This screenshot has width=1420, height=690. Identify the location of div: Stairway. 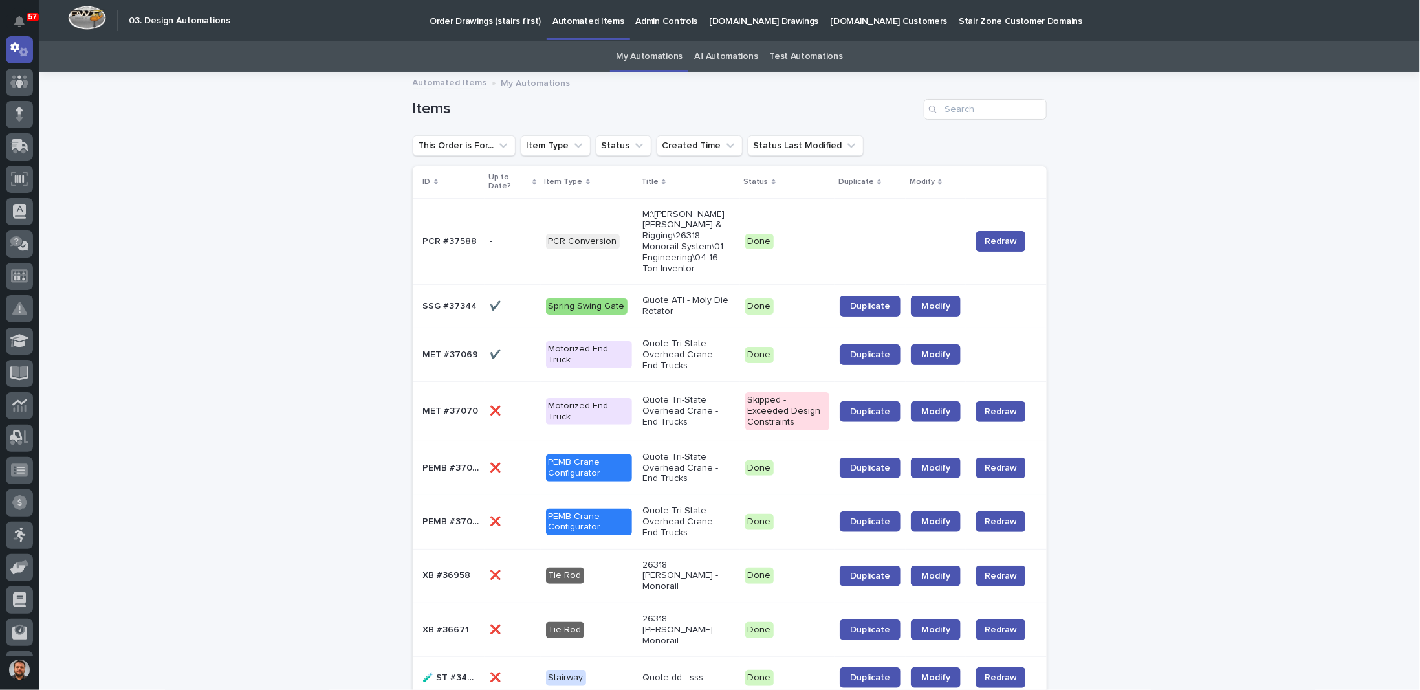
(566, 677).